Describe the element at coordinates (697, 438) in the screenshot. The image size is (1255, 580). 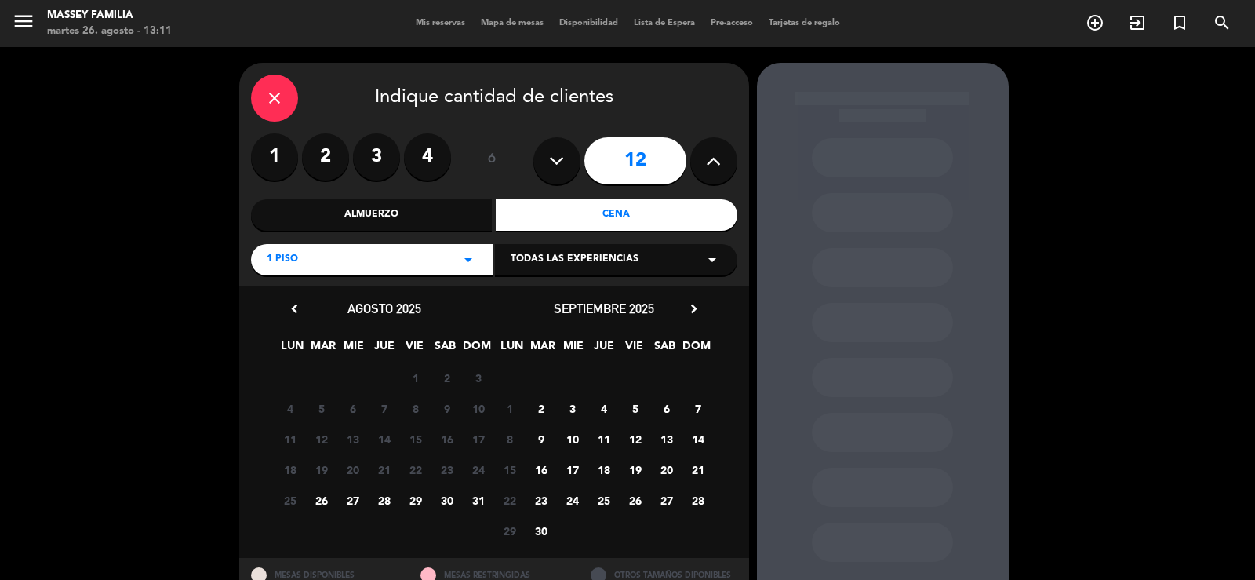
I see `span: 14` at that location.